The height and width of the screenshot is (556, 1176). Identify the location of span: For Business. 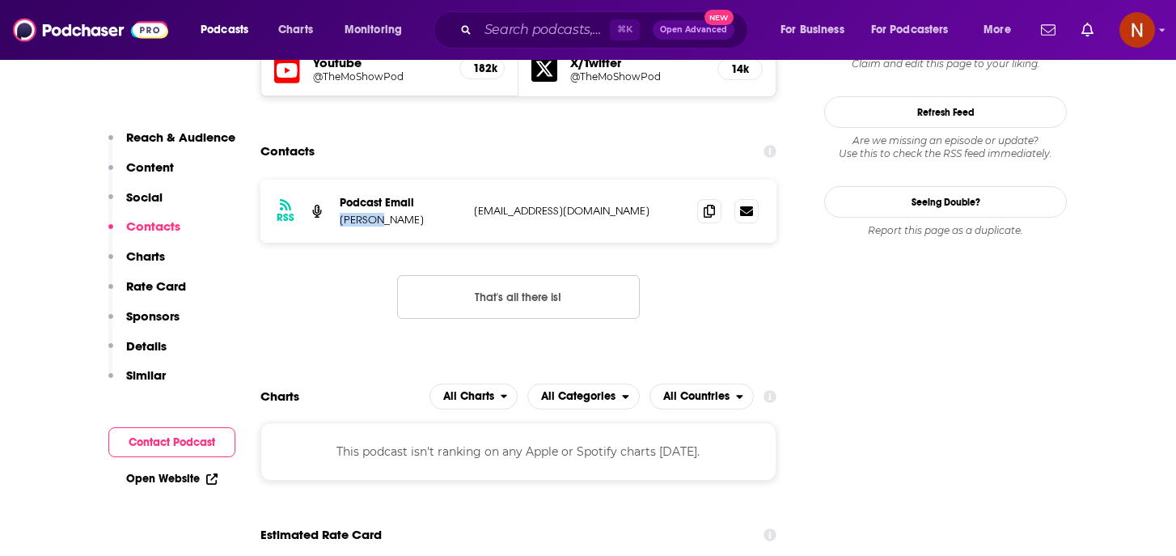
(812, 30).